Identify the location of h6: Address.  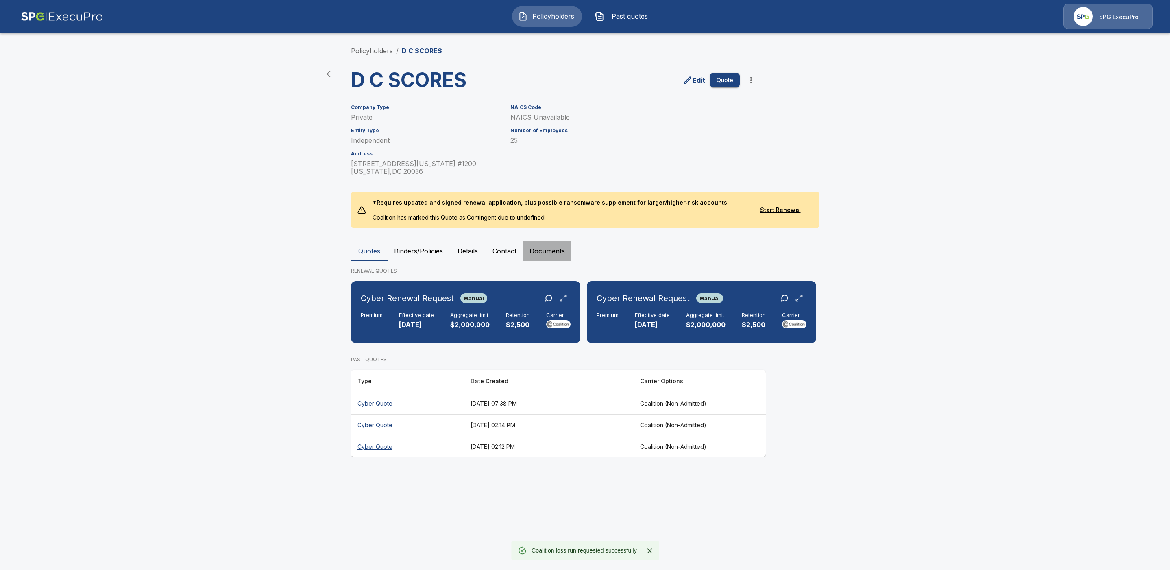
(426, 154).